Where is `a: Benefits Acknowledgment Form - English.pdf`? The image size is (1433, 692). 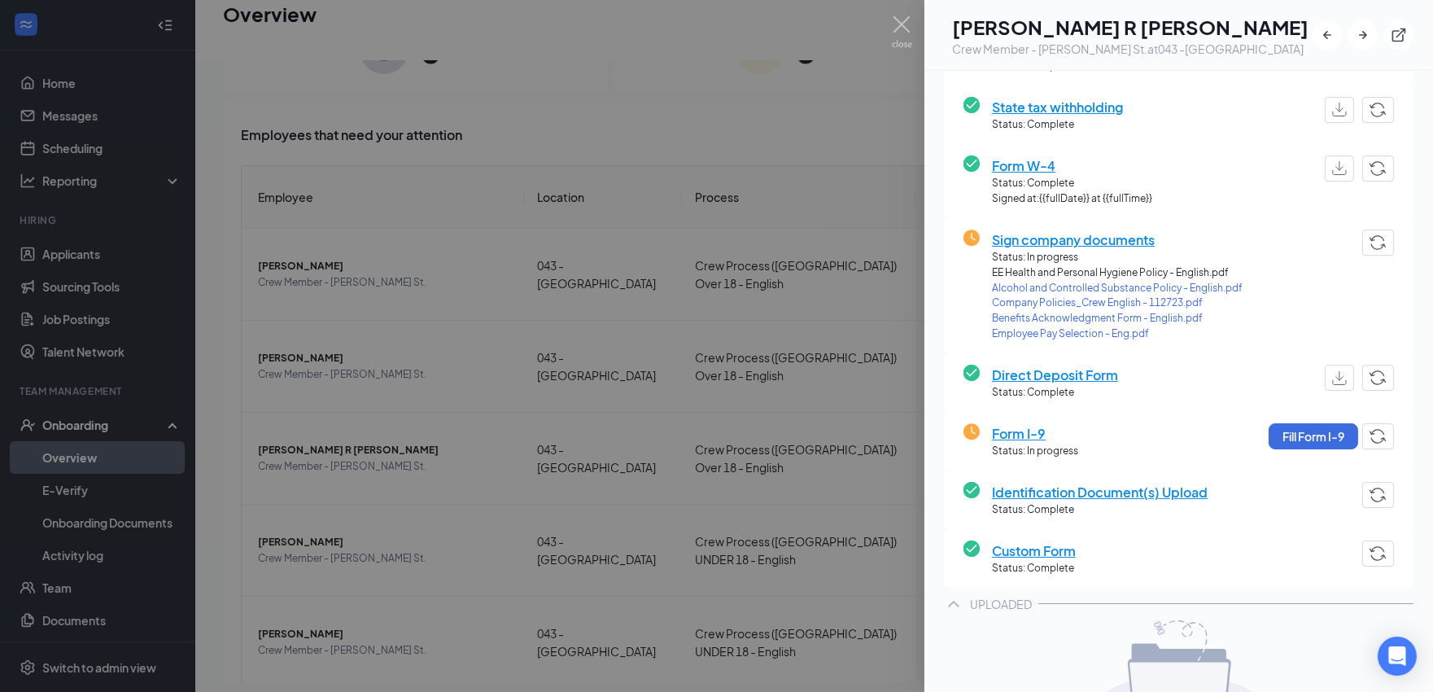 a: Benefits Acknowledgment Form - English.pdf is located at coordinates (1117, 318).